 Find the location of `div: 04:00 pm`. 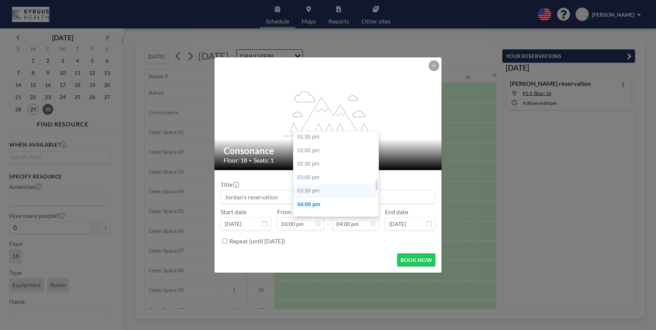

div: 04:00 pm is located at coordinates (336, 205).